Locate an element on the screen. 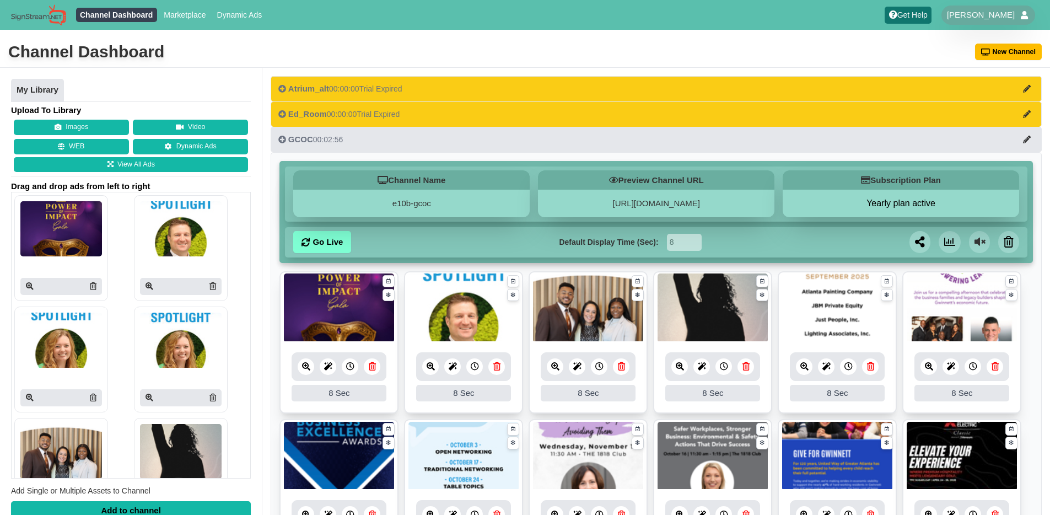 The width and height of the screenshot is (1050, 515). img: P250x250 image processing20251013 2243682 14n288s is located at coordinates (61, 229).